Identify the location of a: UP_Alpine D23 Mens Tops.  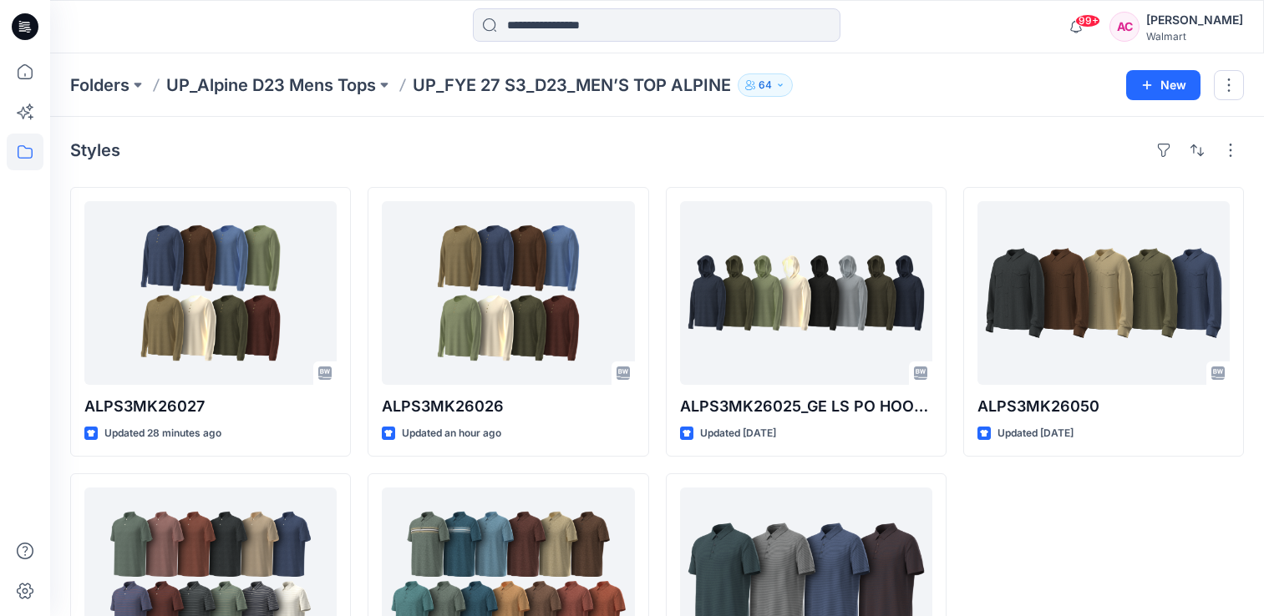
(271, 85).